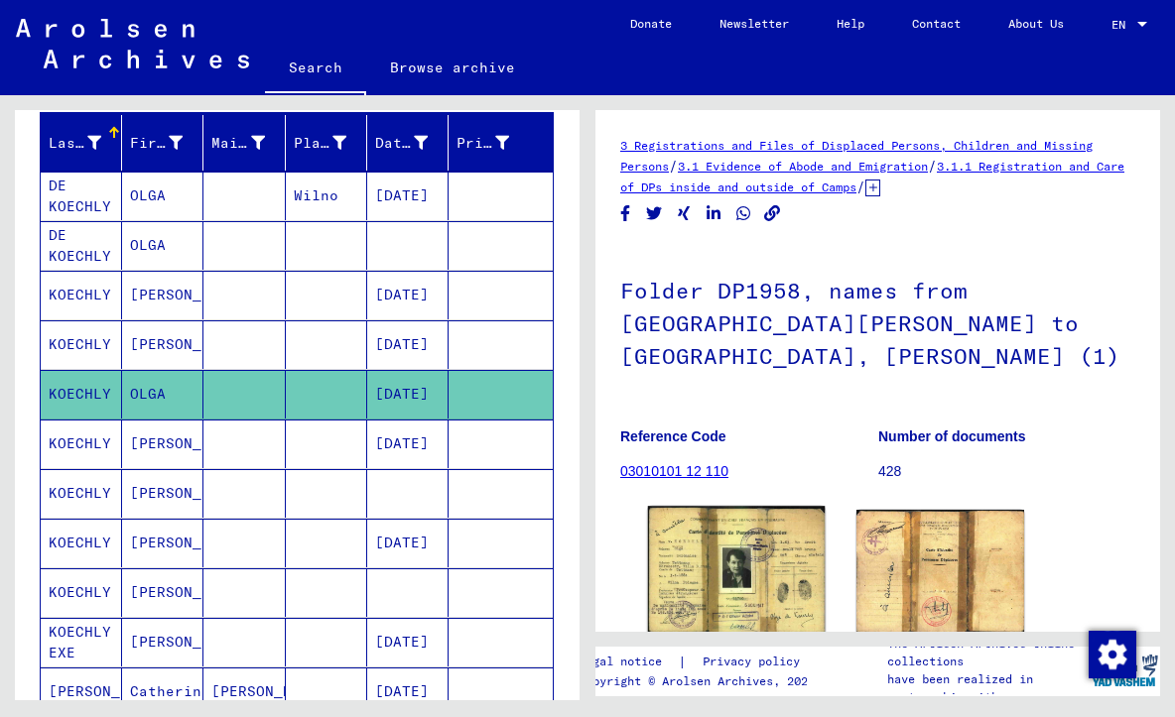 The width and height of the screenshot is (1175, 717). What do you see at coordinates (408, 143) in the screenshot?
I see `mat-header-cell: Date of Birth` at bounding box center [408, 143].